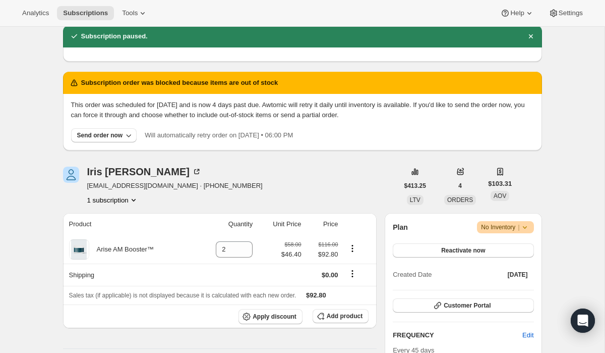 This screenshot has height=353, width=605. I want to click on button: Send order now, so click(104, 135).